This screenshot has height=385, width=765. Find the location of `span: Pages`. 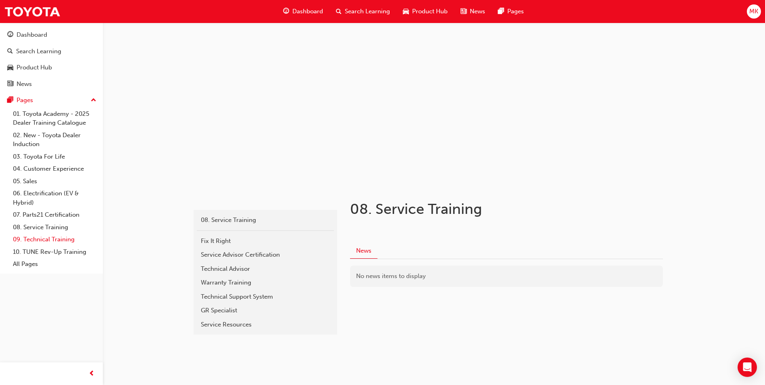

span: Pages is located at coordinates (515, 11).